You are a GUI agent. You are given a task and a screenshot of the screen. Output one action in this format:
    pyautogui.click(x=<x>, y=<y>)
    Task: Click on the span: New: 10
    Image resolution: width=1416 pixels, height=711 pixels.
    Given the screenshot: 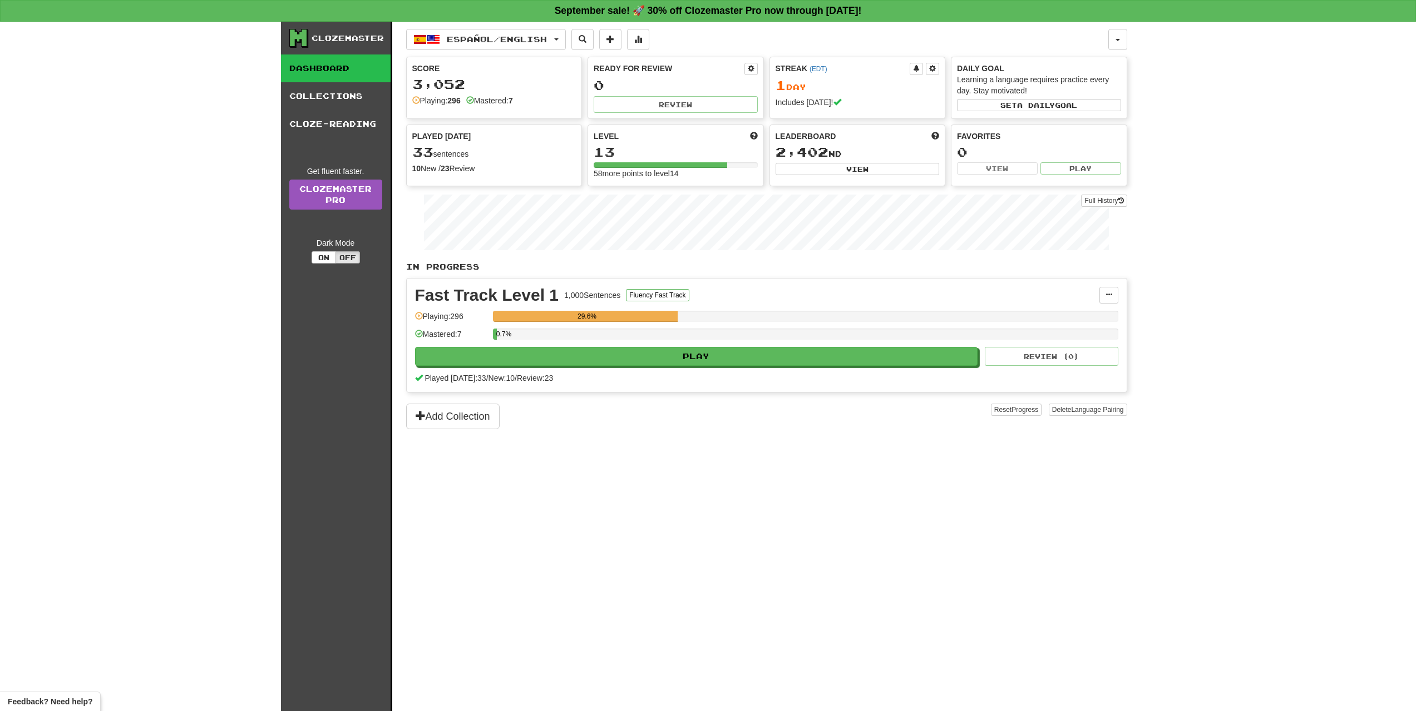 What is the action you would take?
    pyautogui.click(x=501, y=378)
    